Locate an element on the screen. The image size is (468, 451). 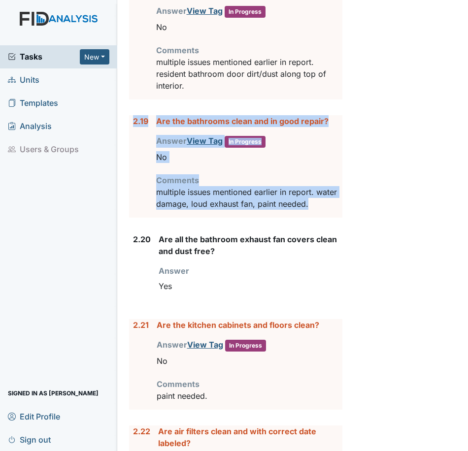
p: paint needed. is located at coordinates (249, 396).